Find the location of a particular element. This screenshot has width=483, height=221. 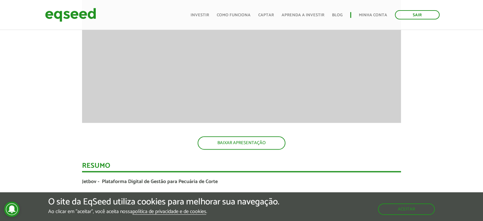

a: Investir is located at coordinates (200, 15).